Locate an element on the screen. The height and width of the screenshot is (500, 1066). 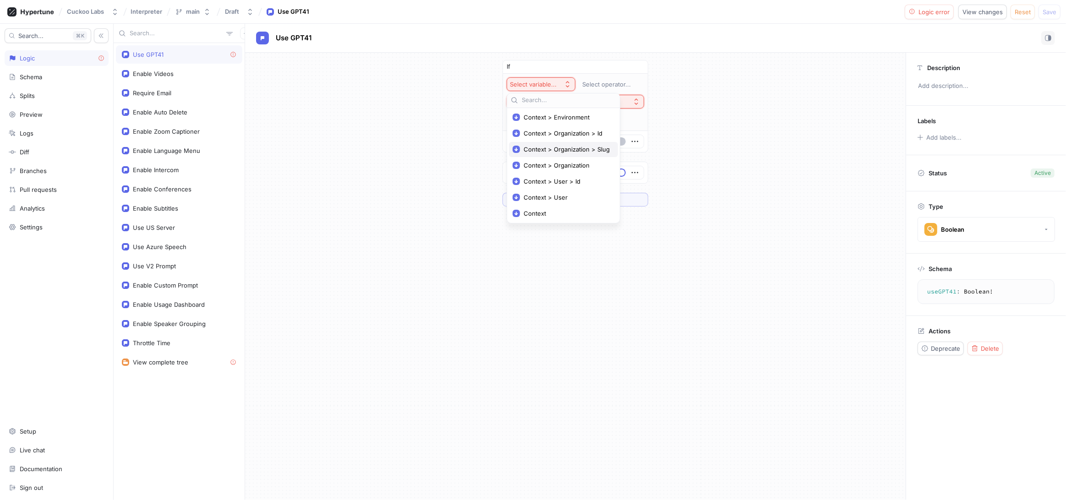
span: Context > Organization is located at coordinates (567, 165).